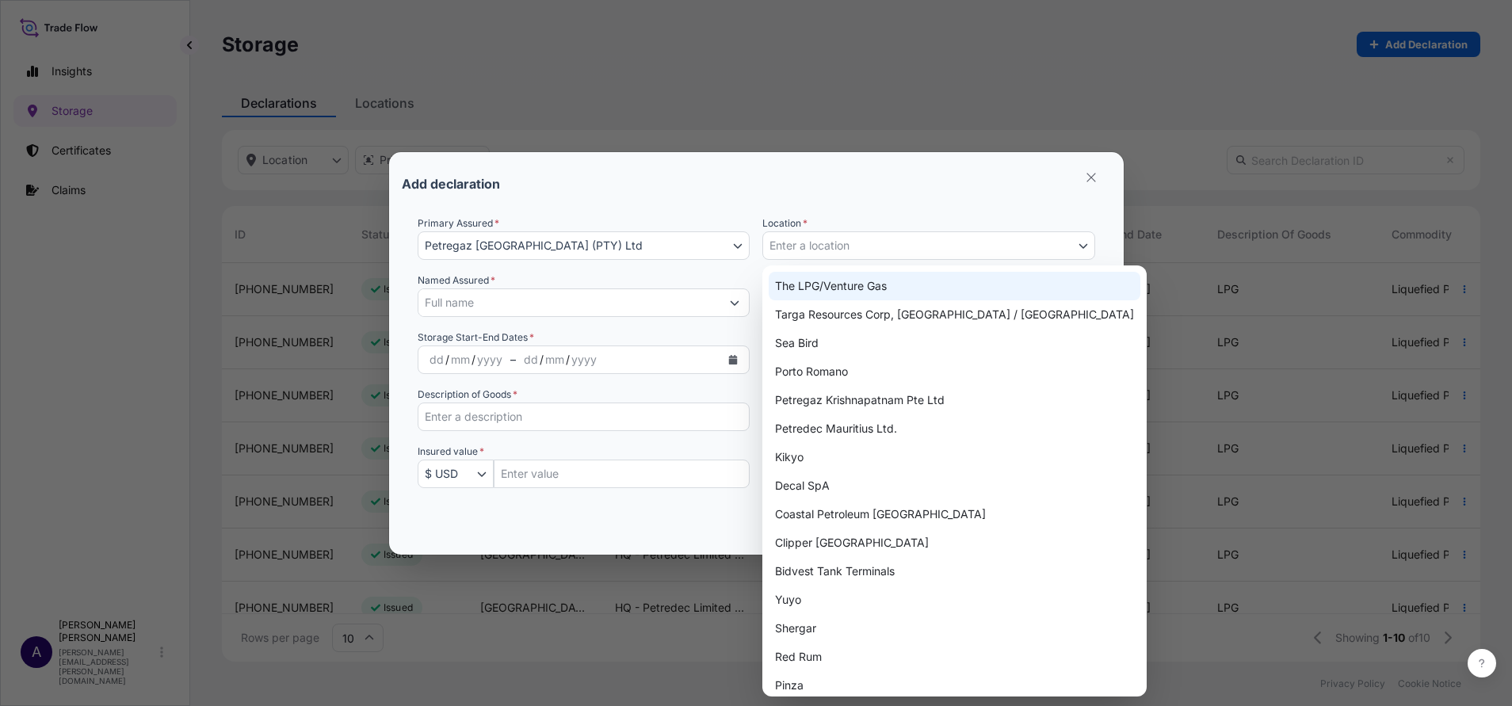 The image size is (1512, 706). I want to click on label: Named Assured, so click(456, 280).